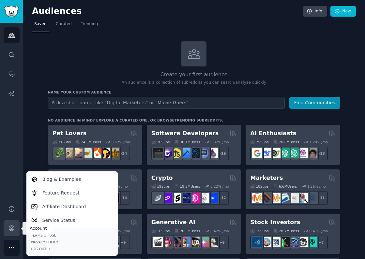  I want to click on h2: Marketers, so click(266, 178).